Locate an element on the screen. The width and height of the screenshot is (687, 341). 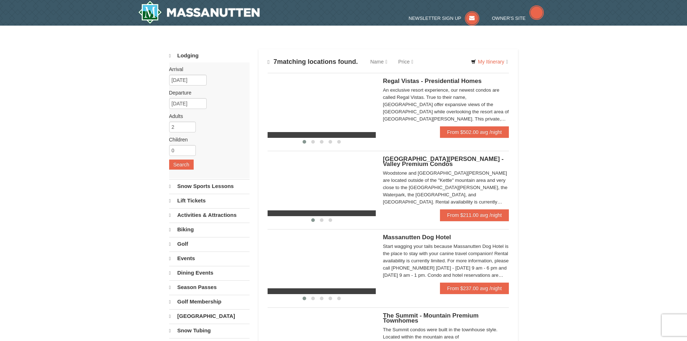
a: Golf Membership is located at coordinates (209, 302).